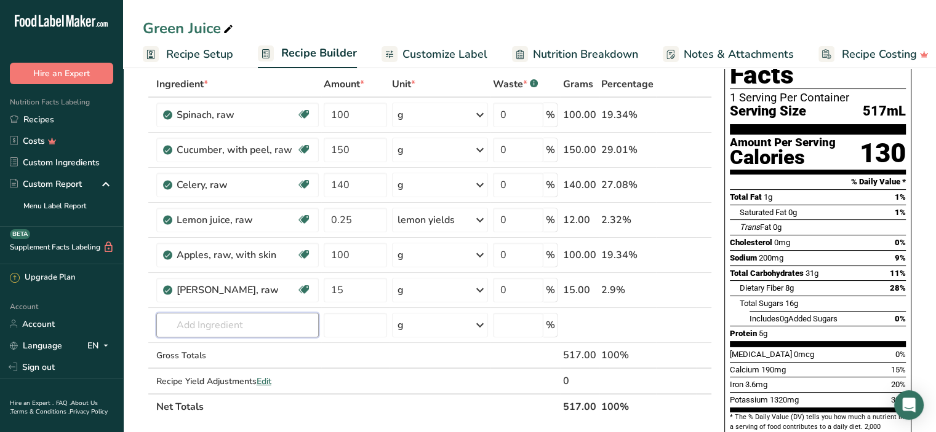 This screenshot has height=432, width=936. Describe the element at coordinates (237, 381) in the screenshot. I see `div: Recipe Yield Adjustments` at that location.